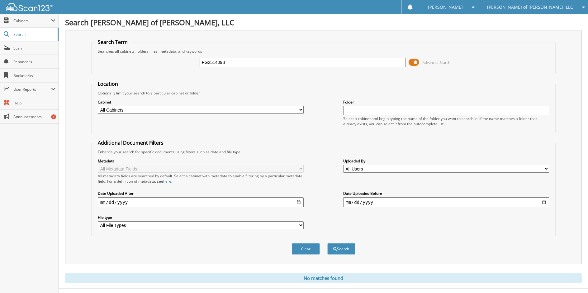 This screenshot has height=293, width=588. What do you see at coordinates (200, 217) in the screenshot?
I see `label: File type` at bounding box center [200, 217].